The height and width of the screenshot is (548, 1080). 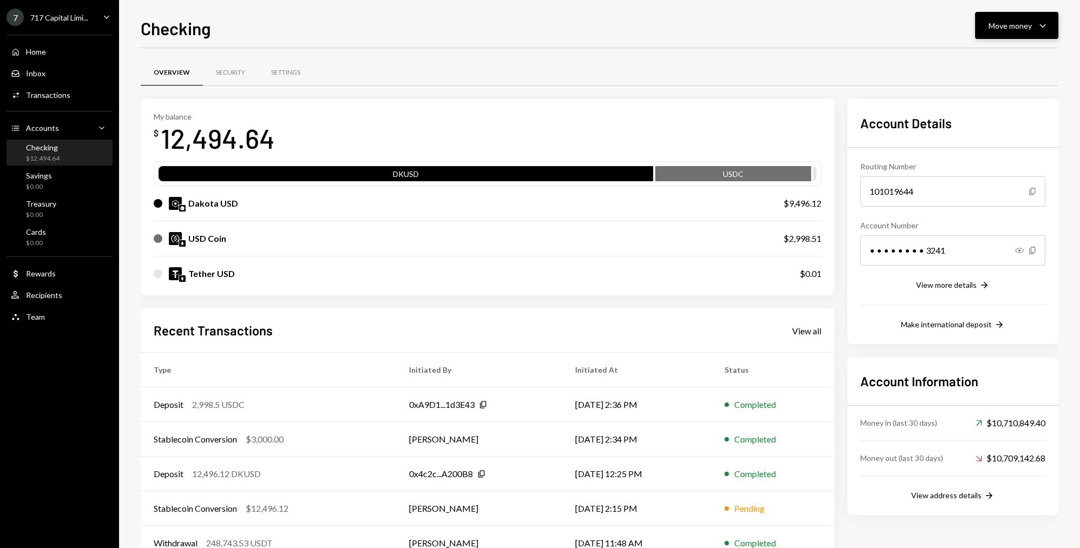 I want to click on img: DKUSD, so click(x=175, y=203).